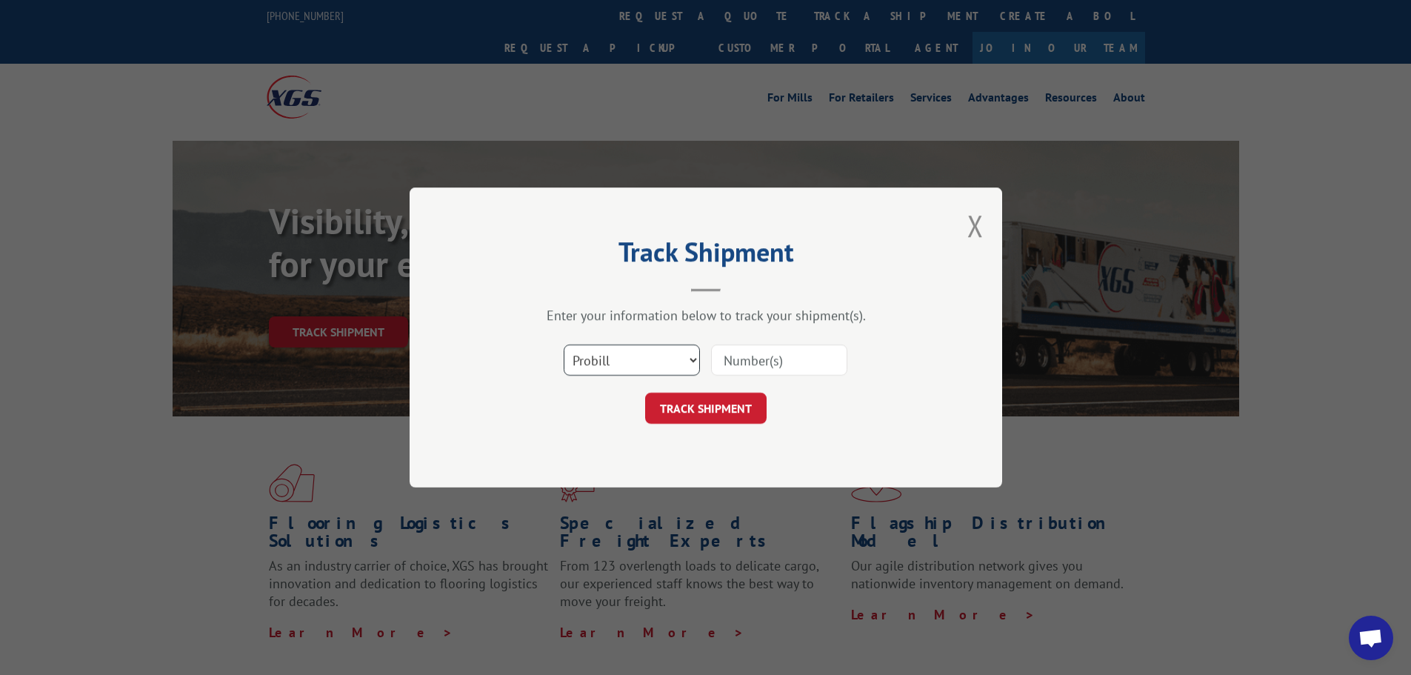 This screenshot has height=675, width=1411. I want to click on h2: Track Shipment, so click(706, 255).